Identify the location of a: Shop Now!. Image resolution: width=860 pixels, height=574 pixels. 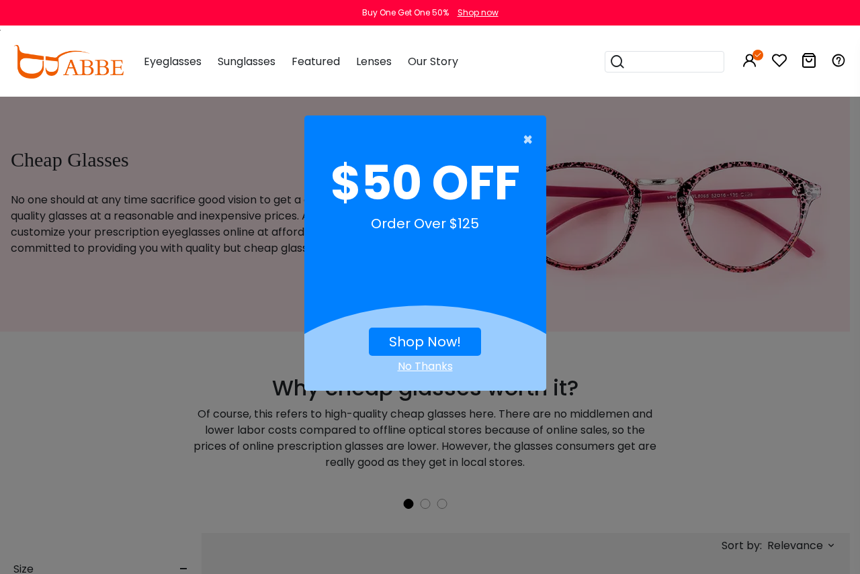
(425, 342).